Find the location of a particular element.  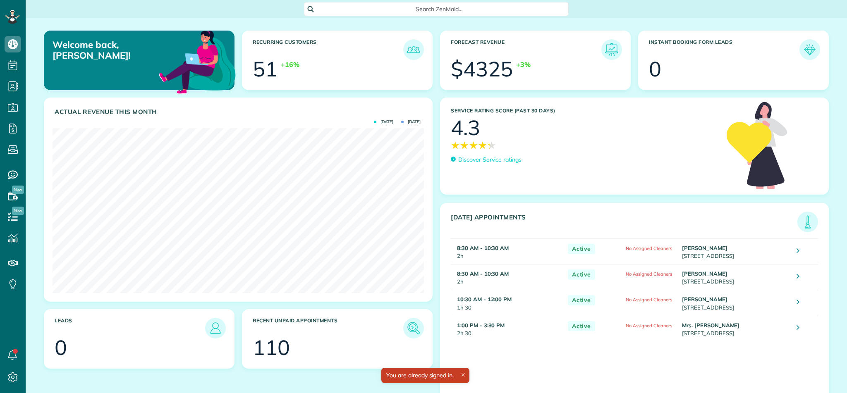

p: Discover Service ratings is located at coordinates (490, 160).